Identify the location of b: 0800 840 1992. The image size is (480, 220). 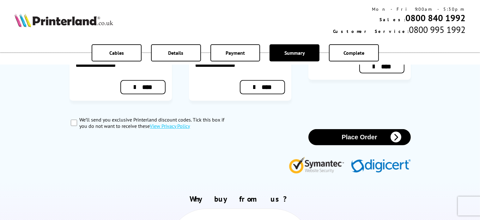
(435, 18).